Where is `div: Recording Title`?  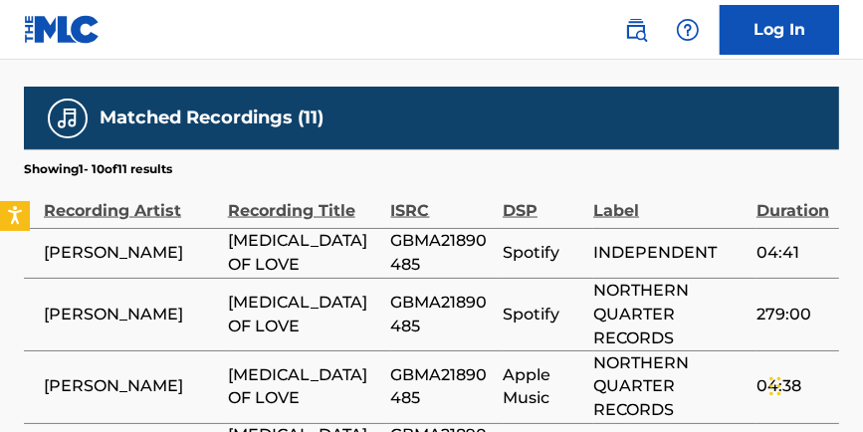 div: Recording Title is located at coordinates (305, 200).